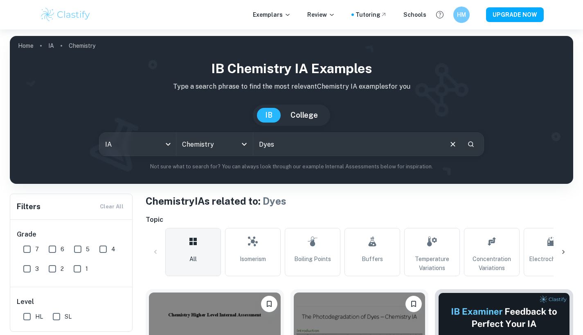  What do you see at coordinates (137, 144) in the screenshot?
I see `div: IA` at bounding box center [137, 144].